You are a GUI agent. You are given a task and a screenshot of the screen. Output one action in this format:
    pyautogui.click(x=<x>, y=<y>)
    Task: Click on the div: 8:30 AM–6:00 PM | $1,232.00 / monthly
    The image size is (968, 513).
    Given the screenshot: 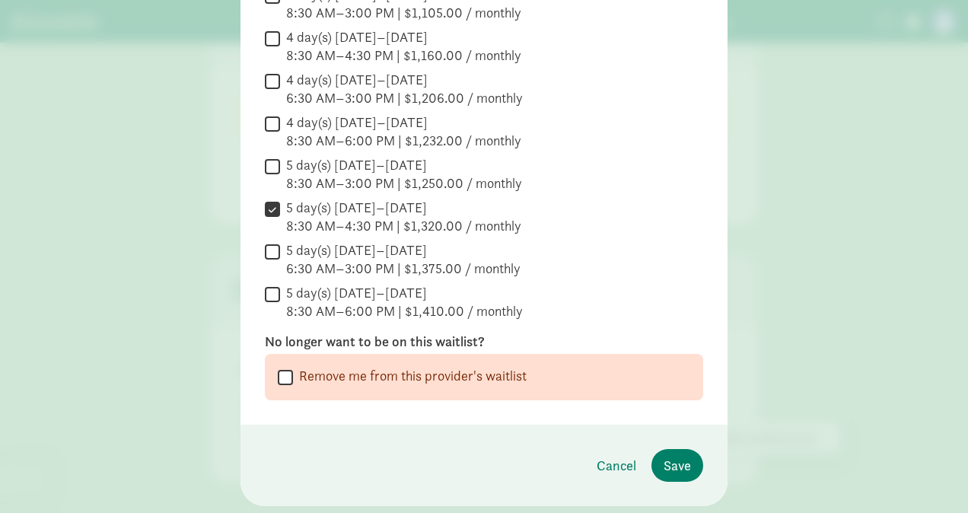 What is the action you would take?
    pyautogui.click(x=403, y=141)
    